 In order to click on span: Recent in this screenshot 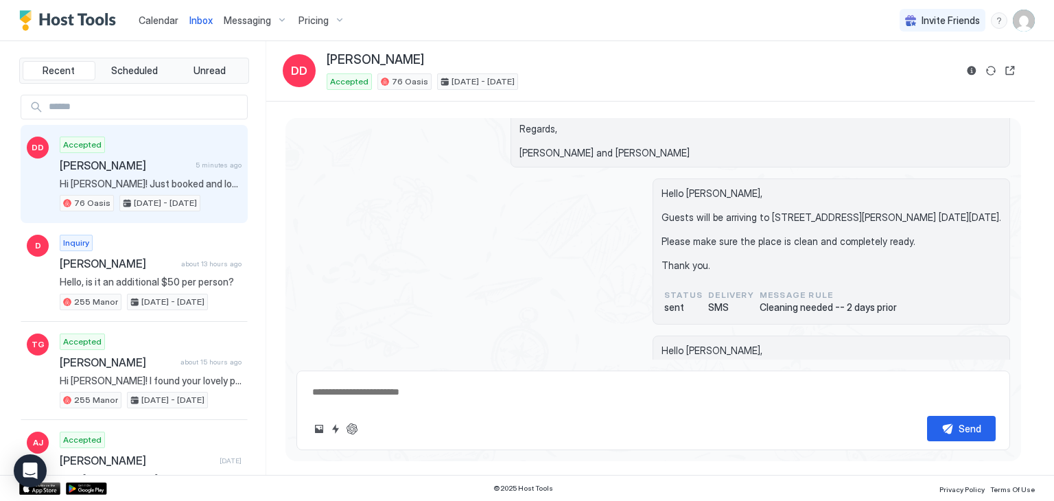, I will do `click(58, 71)`.